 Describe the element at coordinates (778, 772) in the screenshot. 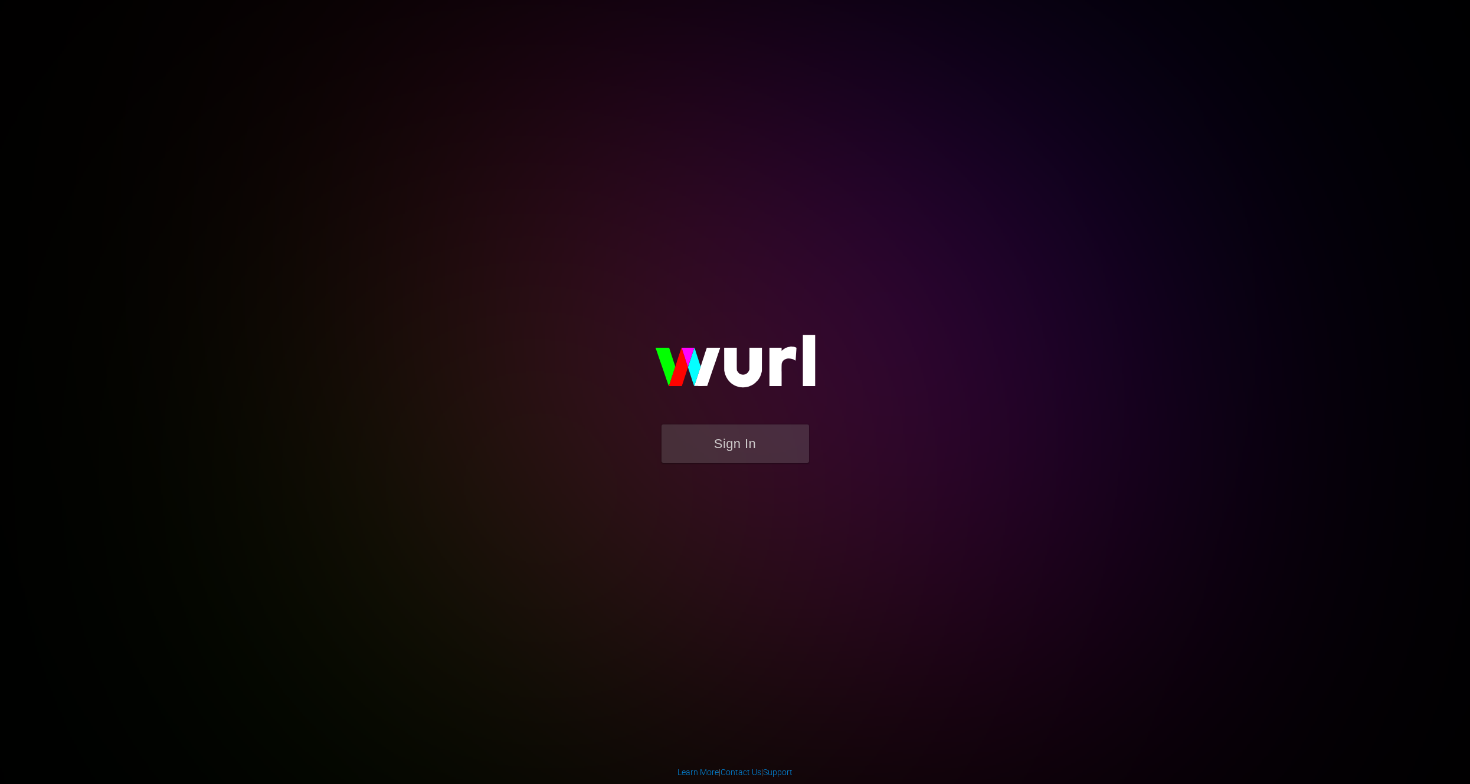

I see `a: Support` at that location.